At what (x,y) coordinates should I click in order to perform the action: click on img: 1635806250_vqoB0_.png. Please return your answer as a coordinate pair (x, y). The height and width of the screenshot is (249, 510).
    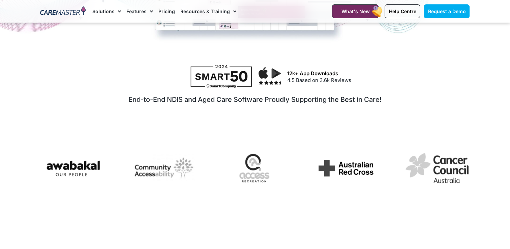
    Looking at the image, I should click on (73, 168).